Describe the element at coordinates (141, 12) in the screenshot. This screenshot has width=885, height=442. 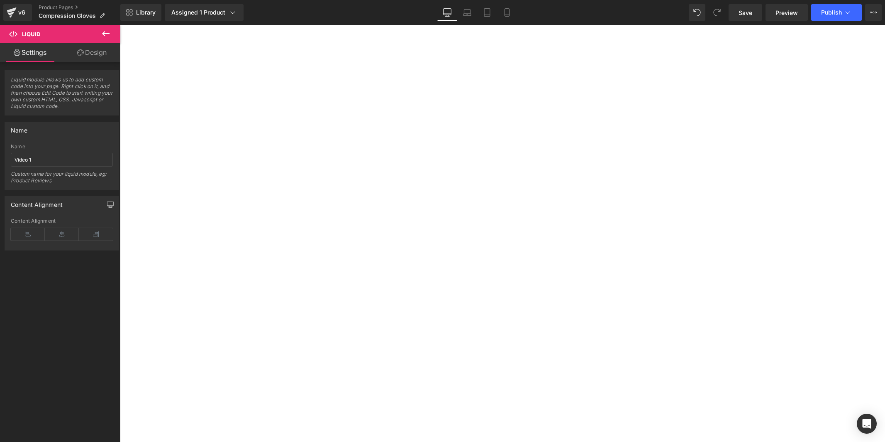
I see `a: New Library` at that location.